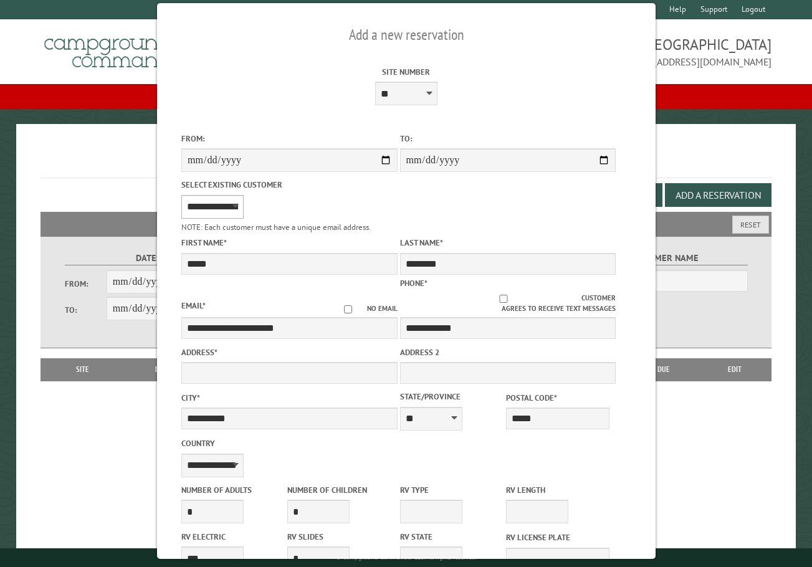 The height and width of the screenshot is (567, 812). Describe the element at coordinates (148, 258) in the screenshot. I see `label: Dates` at that location.